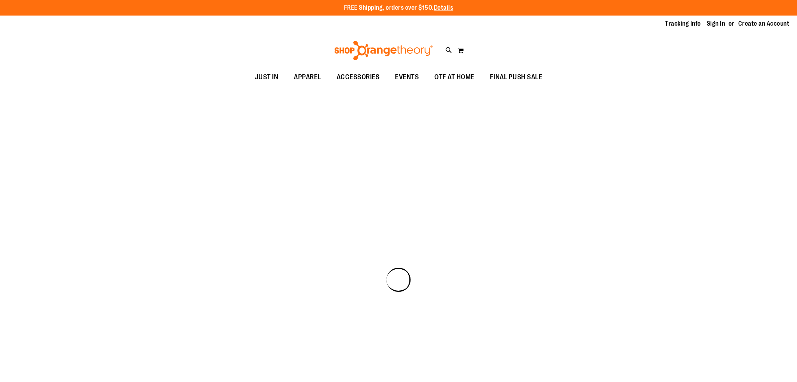 The height and width of the screenshot is (382, 797). I want to click on a: EVENTS, so click(407, 77).